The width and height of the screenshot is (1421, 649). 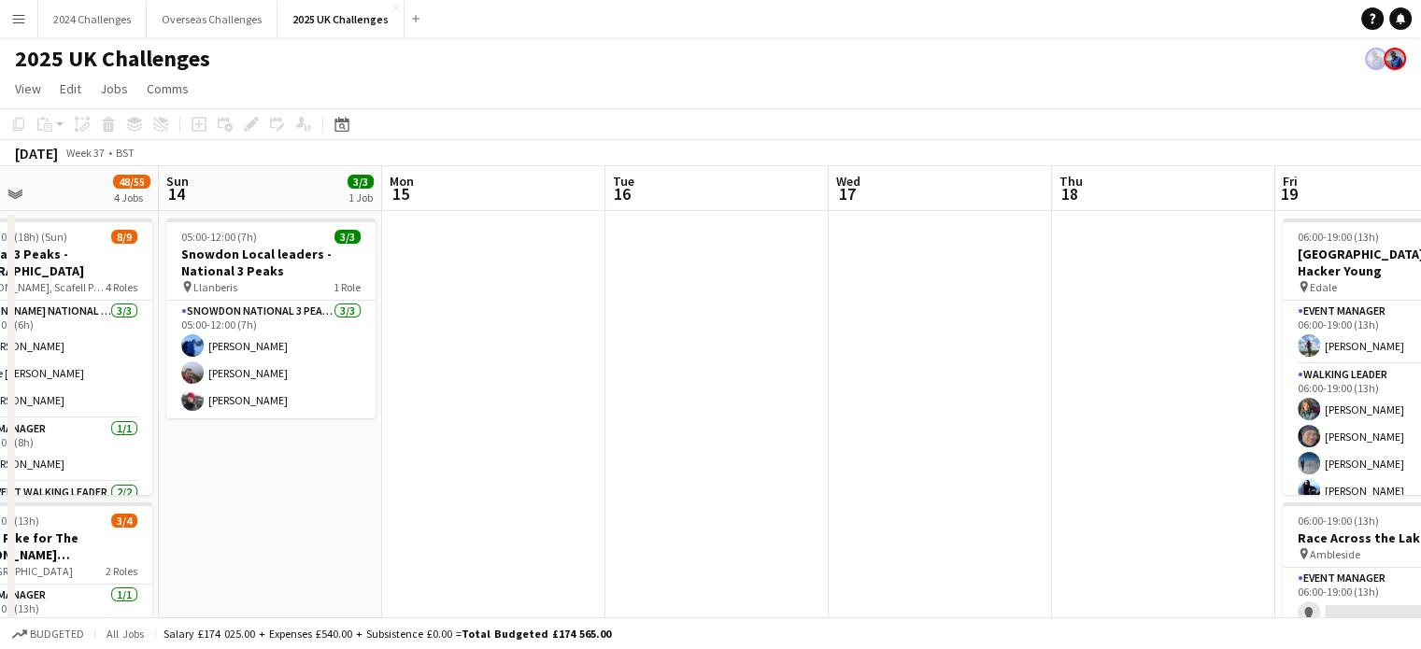 I want to click on span: Budgeted, so click(x=57, y=634).